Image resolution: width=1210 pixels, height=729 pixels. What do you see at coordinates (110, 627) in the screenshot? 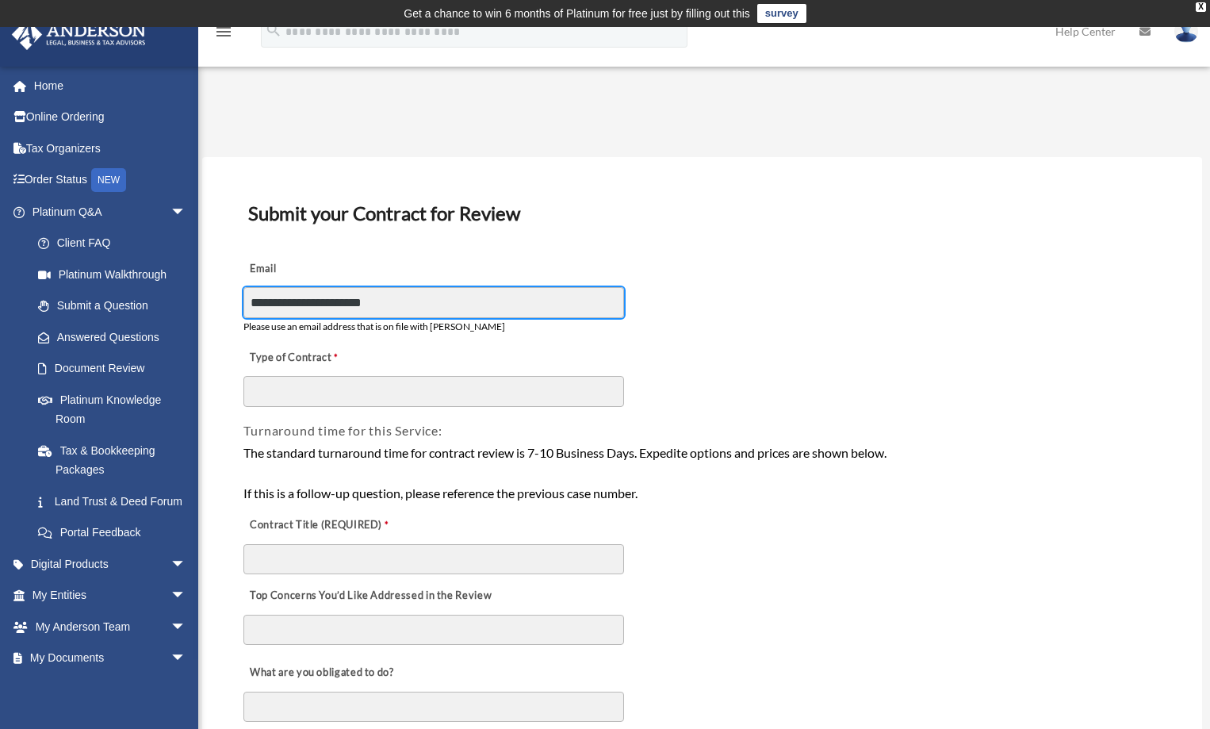
I see `a: My Anderson Teamarrow_drop_down` at bounding box center [110, 627].